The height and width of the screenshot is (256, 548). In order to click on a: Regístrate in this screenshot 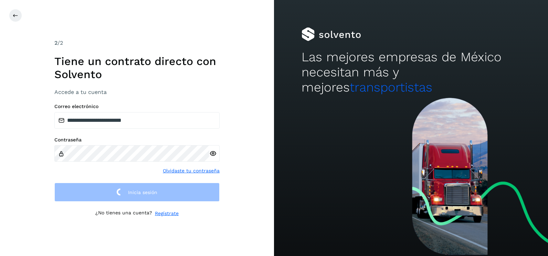, I will do `click(167, 214)`.